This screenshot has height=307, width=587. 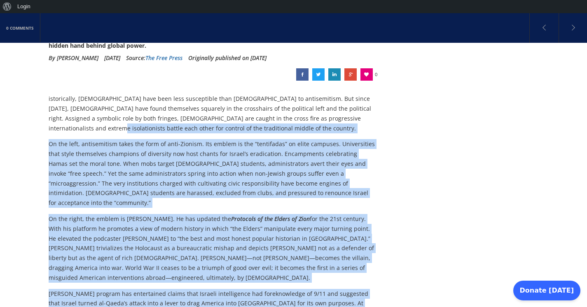 I want to click on a: The Free Press, so click(x=164, y=58).